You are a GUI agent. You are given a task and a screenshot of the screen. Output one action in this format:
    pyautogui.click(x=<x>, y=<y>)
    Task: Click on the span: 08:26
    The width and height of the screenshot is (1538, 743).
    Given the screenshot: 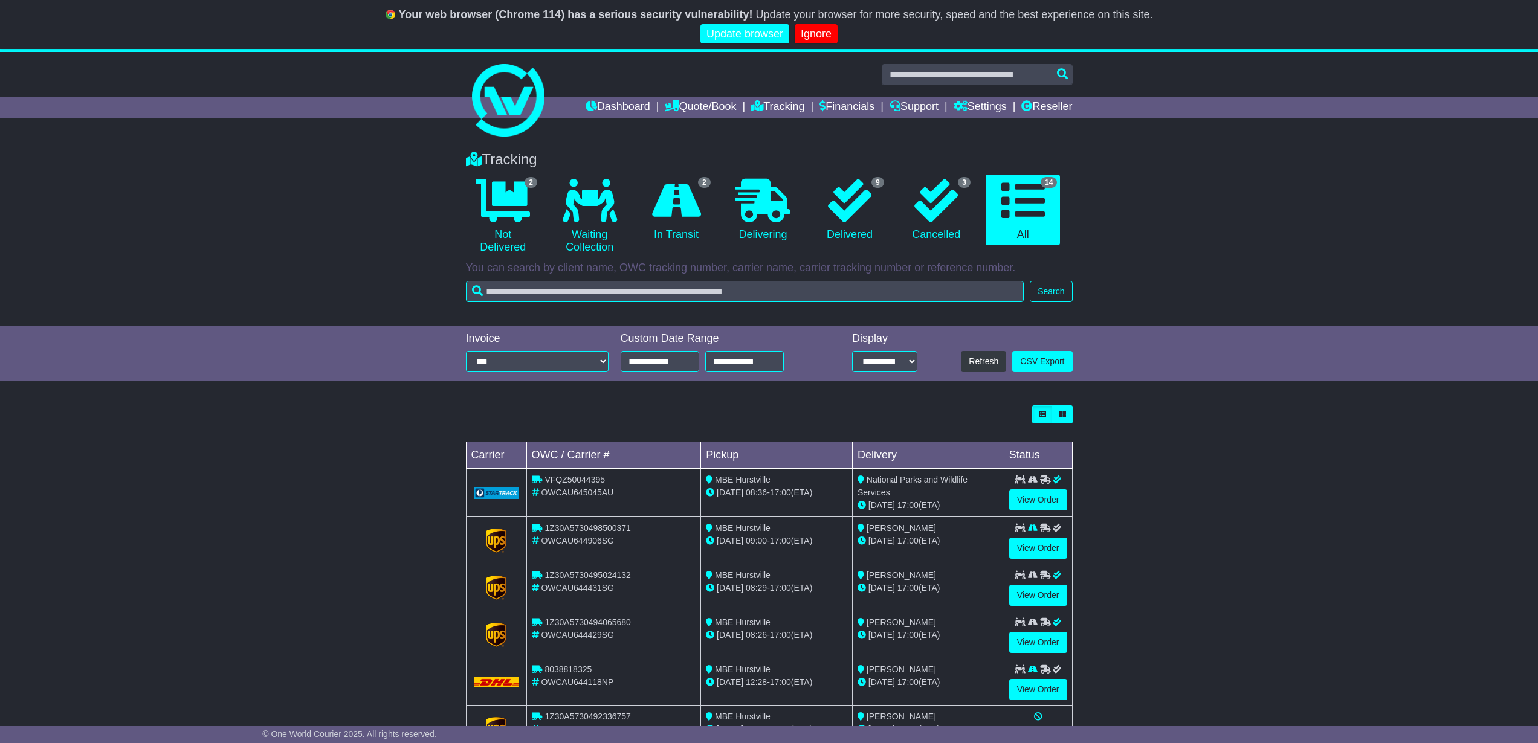 What is the action you would take?
    pyautogui.click(x=756, y=635)
    